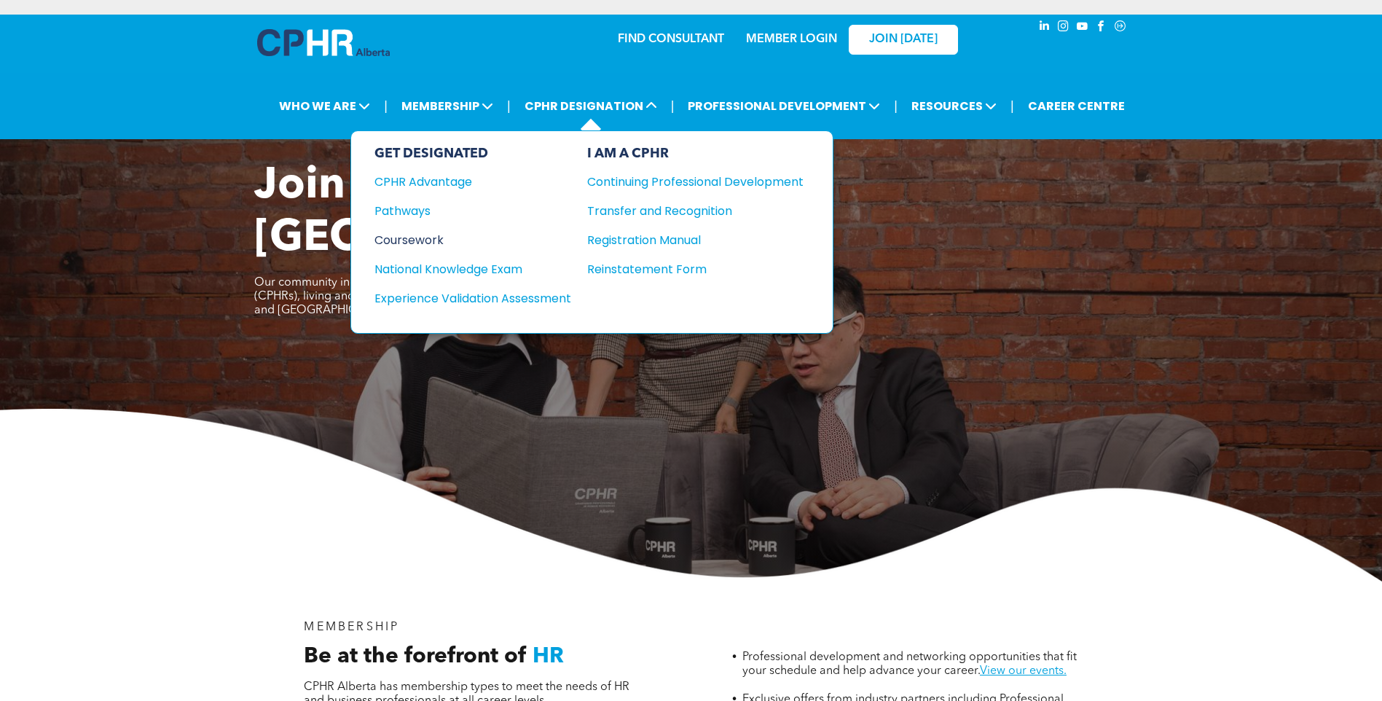  Describe the element at coordinates (684, 269) in the screenshot. I see `div: Reinstatement Form` at that location.